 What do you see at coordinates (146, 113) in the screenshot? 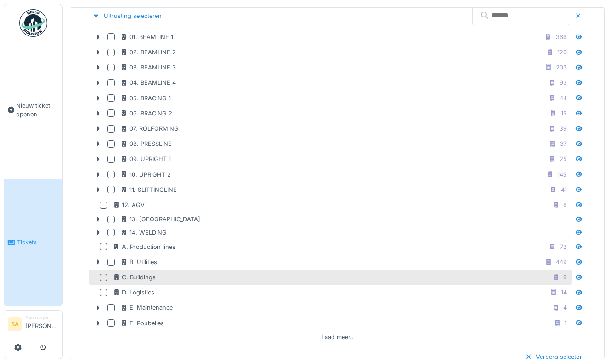
I see `div: 06. BRACING 2` at bounding box center [146, 113].